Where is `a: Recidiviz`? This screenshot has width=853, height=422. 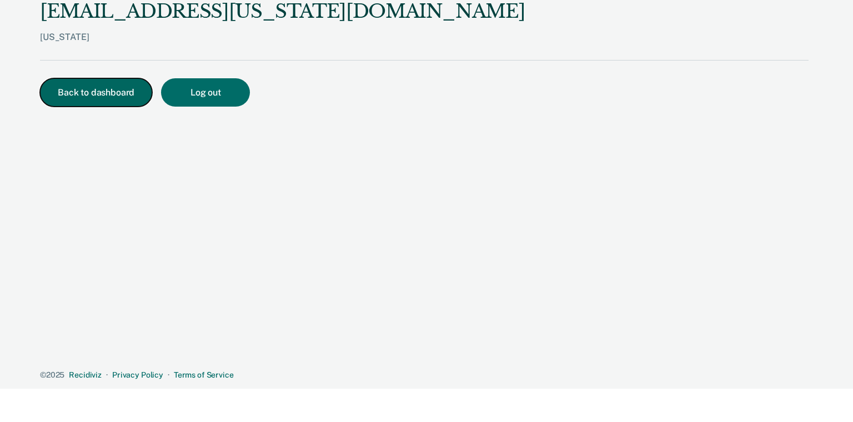 a: Recidiviz is located at coordinates (85, 375).